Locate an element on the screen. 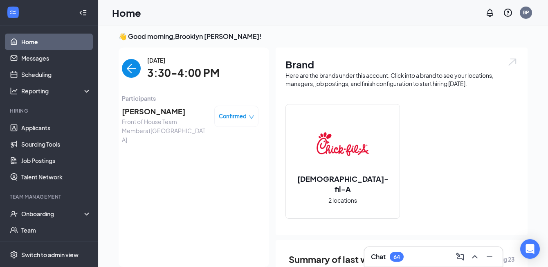  a: Applicants is located at coordinates (56, 128).